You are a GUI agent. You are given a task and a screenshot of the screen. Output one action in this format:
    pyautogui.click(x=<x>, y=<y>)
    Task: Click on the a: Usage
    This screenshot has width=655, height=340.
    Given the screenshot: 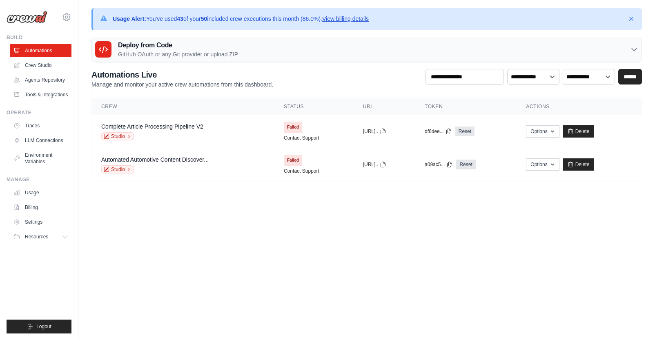 What is the action you would take?
    pyautogui.click(x=40, y=193)
    